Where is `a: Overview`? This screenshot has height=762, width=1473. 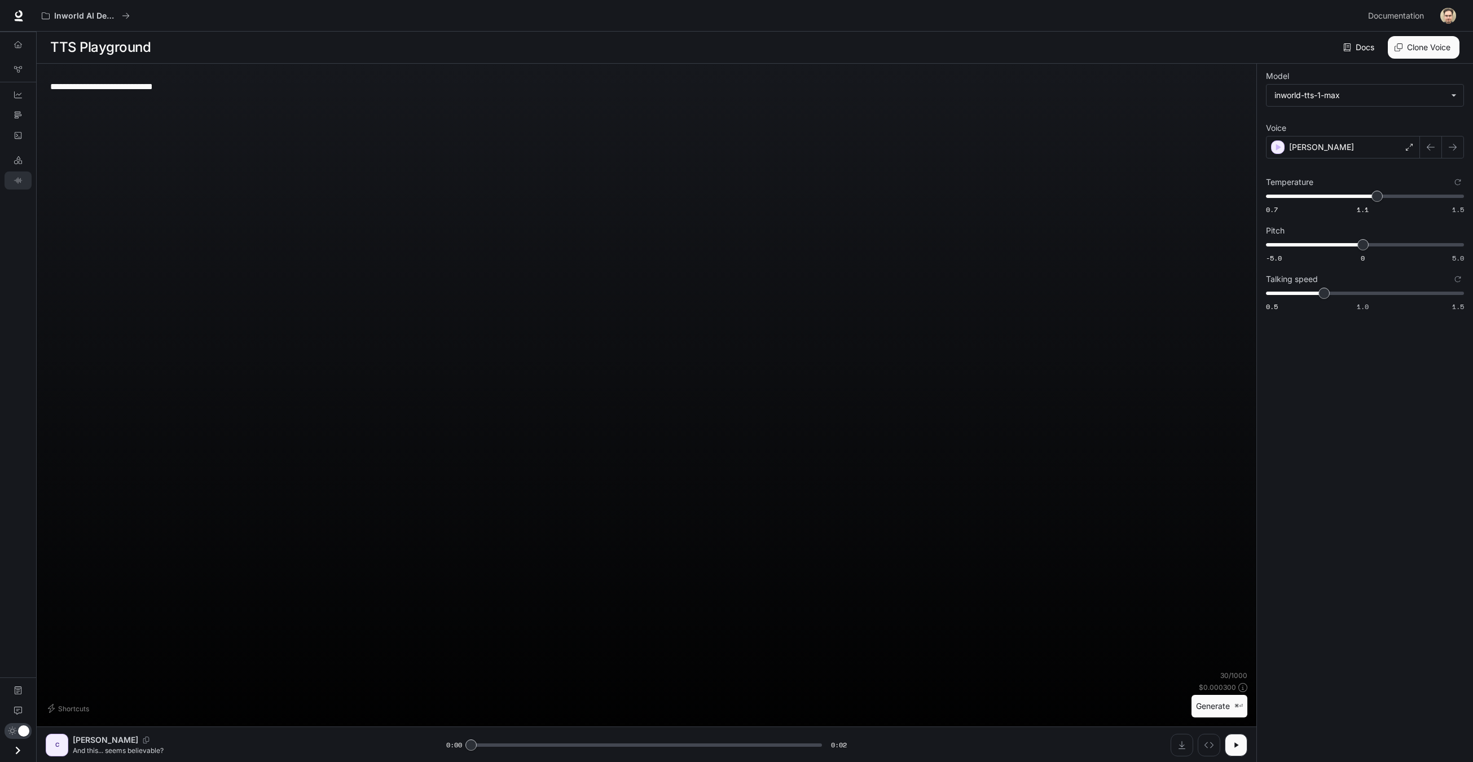
a: Overview is located at coordinates (18, 45).